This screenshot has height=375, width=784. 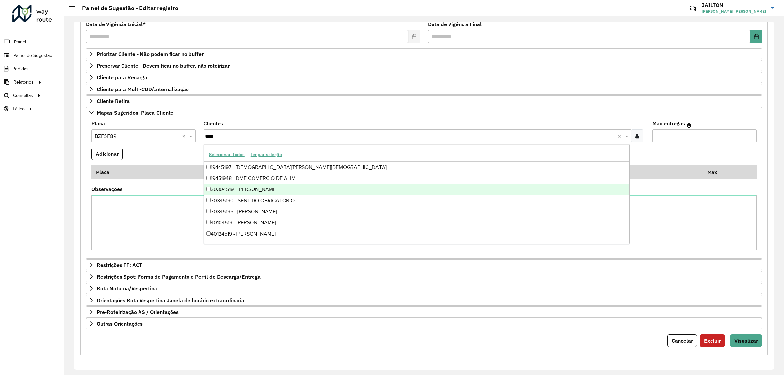 What do you see at coordinates (682, 341) in the screenshot?
I see `button: Cancelar` at bounding box center [682, 341].